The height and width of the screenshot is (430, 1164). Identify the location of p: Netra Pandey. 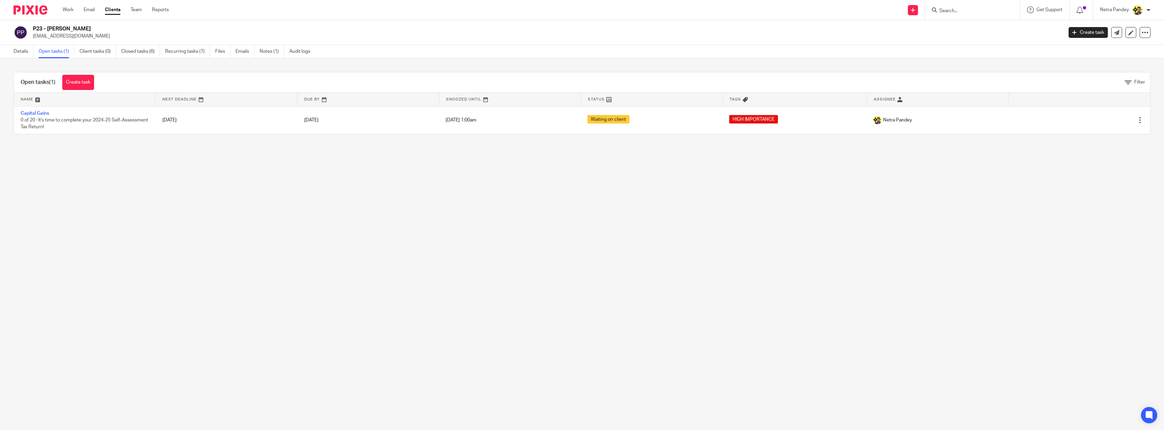
(1115, 10).